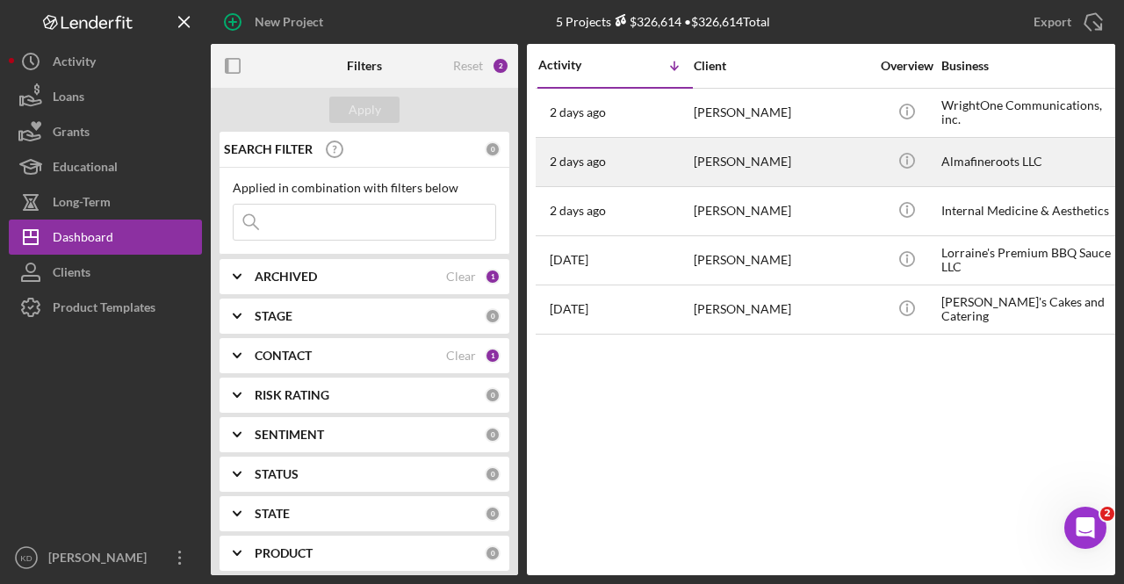 The height and width of the screenshot is (584, 1124). I want to click on div: Applied in combination with filters below, so click(364, 188).